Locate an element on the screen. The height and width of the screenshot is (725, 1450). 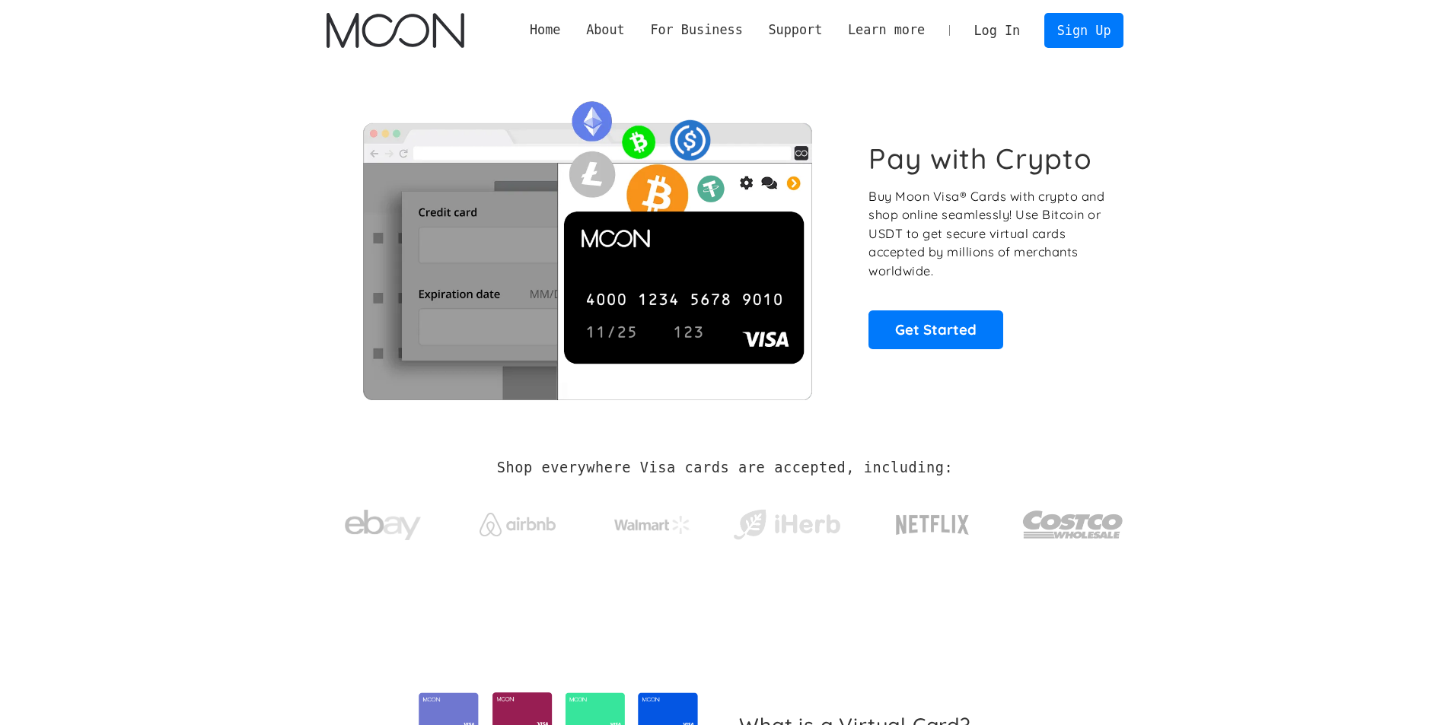
div: Learn more is located at coordinates (886, 30).